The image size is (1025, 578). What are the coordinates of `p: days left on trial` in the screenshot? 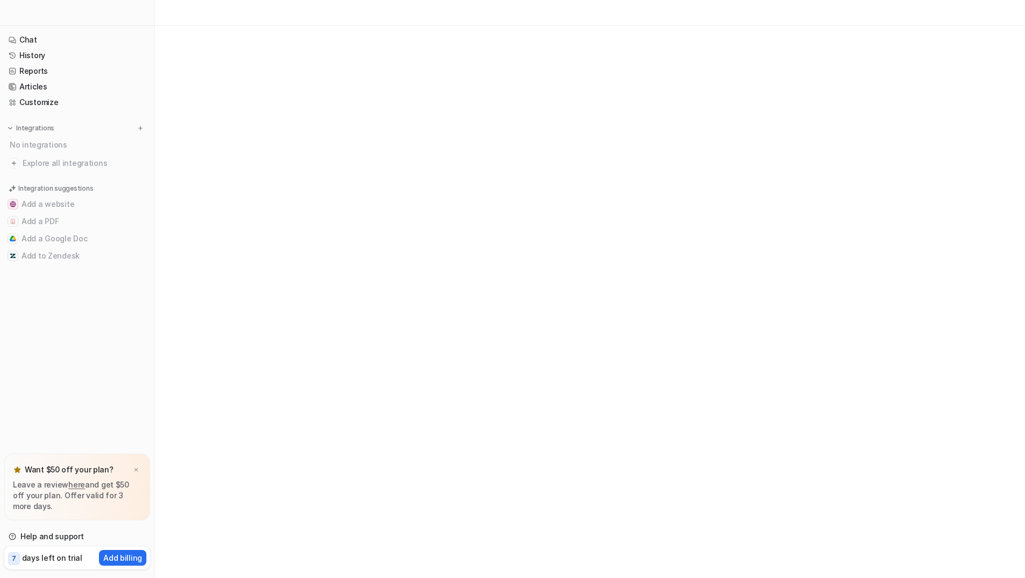 It's located at (52, 557).